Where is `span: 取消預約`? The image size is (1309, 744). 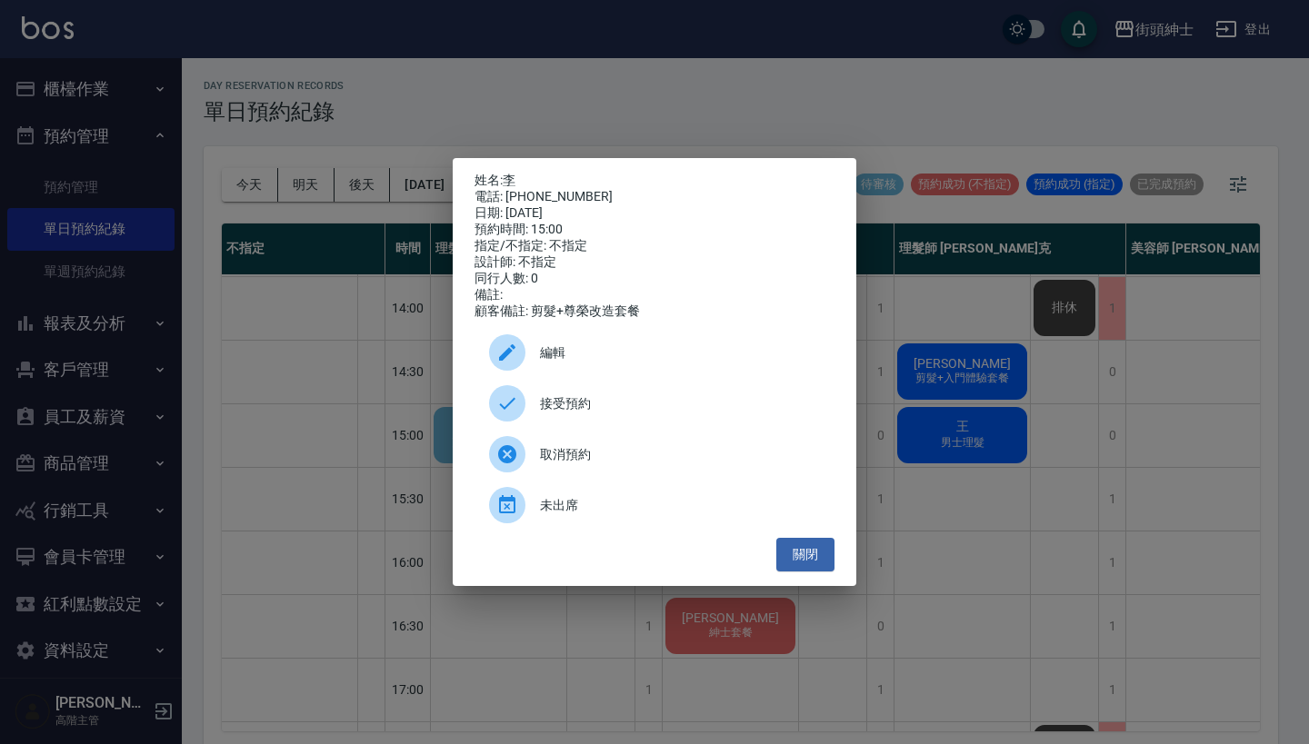
span: 取消預約 is located at coordinates (680, 455).